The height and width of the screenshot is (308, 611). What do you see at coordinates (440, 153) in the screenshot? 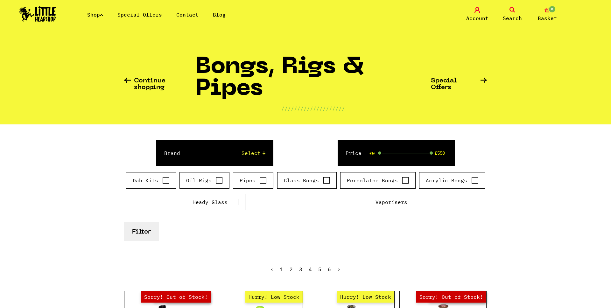
I see `span: £550` at bounding box center [440, 153].